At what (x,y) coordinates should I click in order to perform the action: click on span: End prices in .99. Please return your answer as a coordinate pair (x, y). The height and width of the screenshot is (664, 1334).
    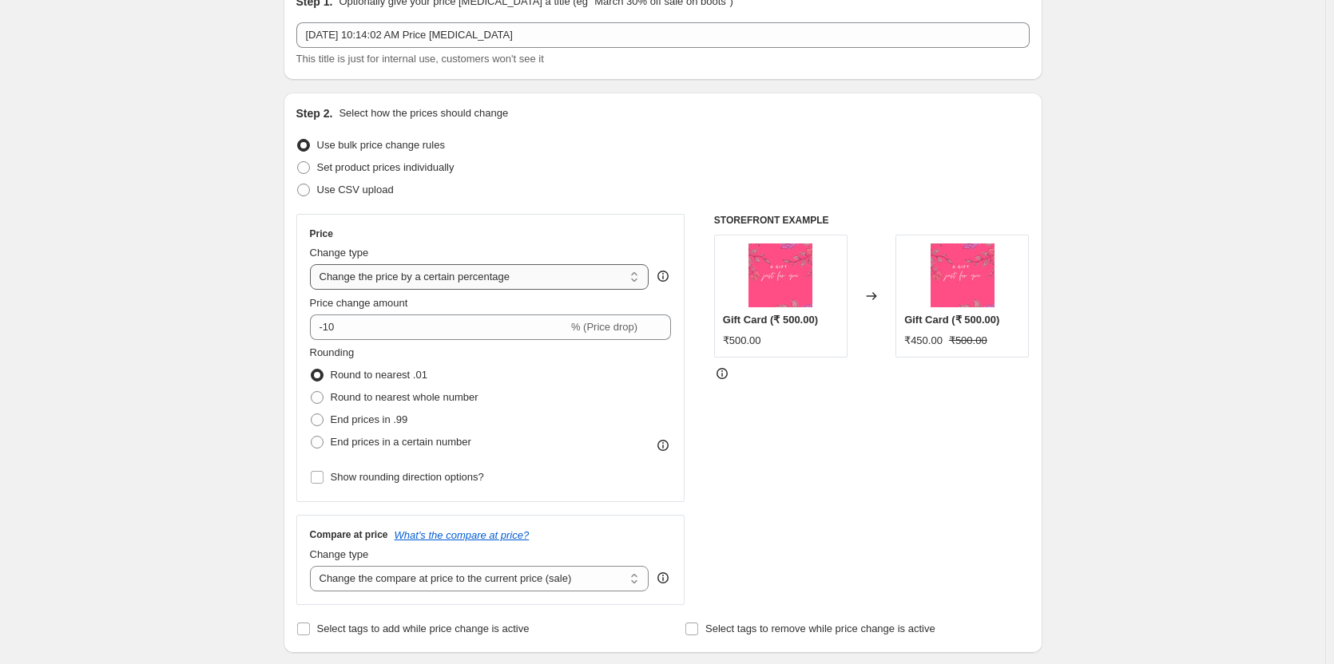
    Looking at the image, I should click on (369, 419).